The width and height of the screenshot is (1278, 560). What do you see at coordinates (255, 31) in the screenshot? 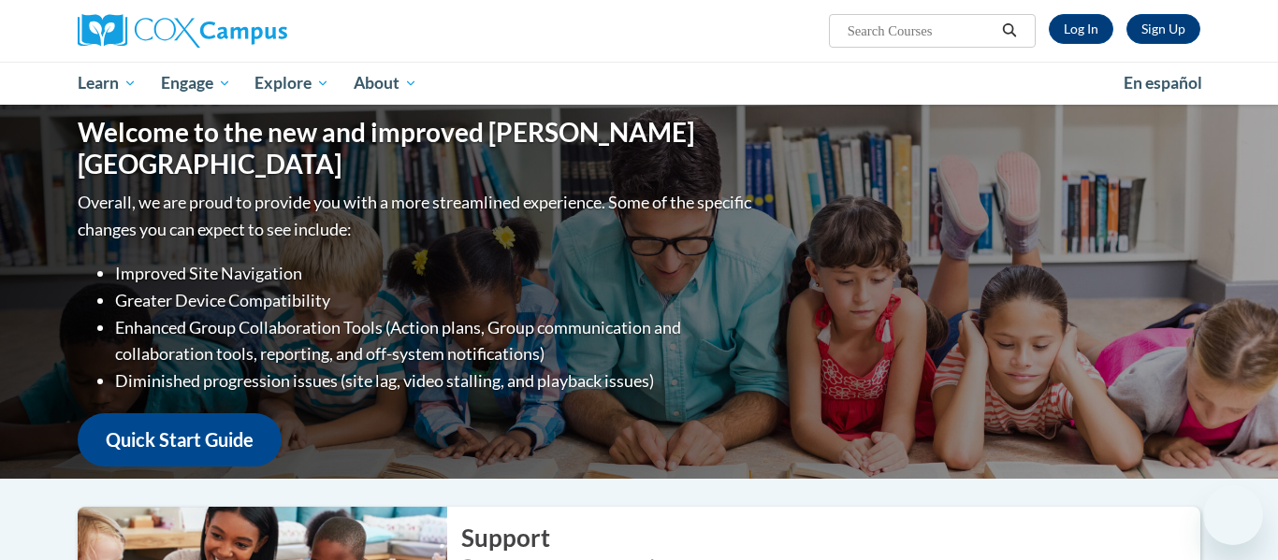
I see `a: Cox Campus` at bounding box center [255, 31].